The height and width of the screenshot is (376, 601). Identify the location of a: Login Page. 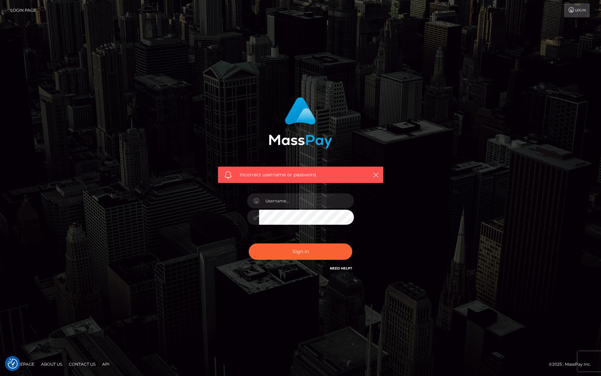
(23, 10).